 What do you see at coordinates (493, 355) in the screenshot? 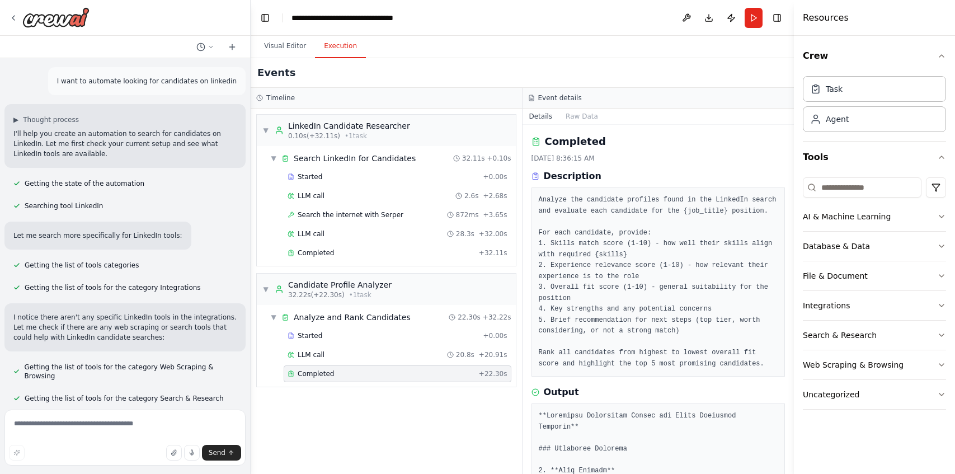
I see `span: + 20.91s` at bounding box center [493, 355].